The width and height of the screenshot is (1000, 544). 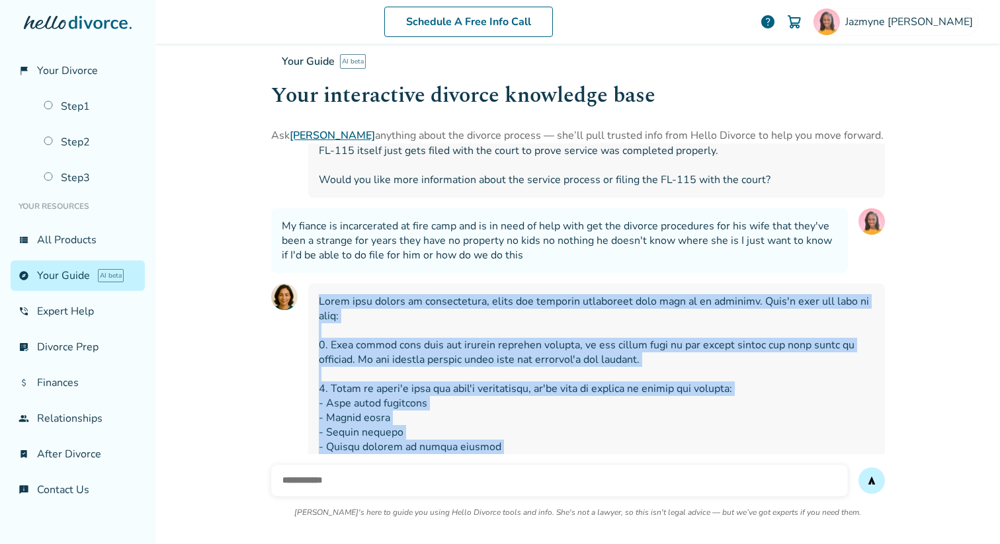 What do you see at coordinates (578, 95) in the screenshot?
I see `h1: Your interactive divorce knowledge base` at bounding box center [578, 95].